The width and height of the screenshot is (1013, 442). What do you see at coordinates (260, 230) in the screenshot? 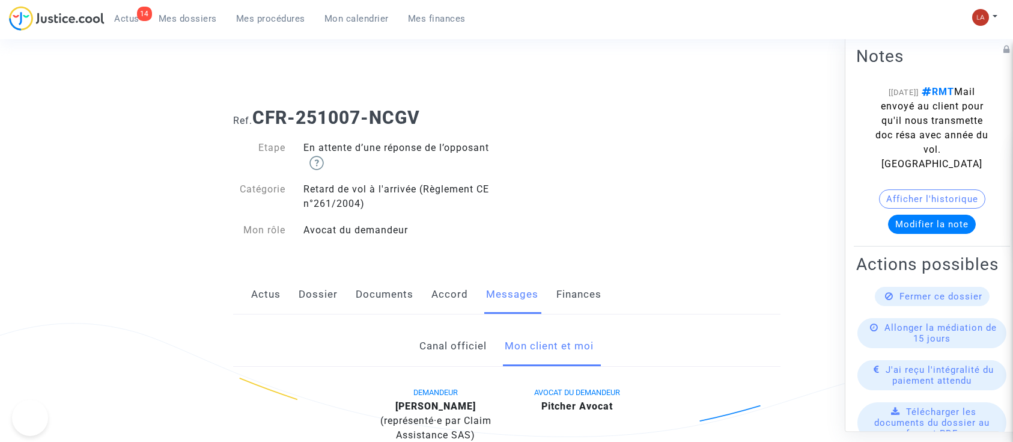
I see `div: Mon rôle` at bounding box center [260, 230].